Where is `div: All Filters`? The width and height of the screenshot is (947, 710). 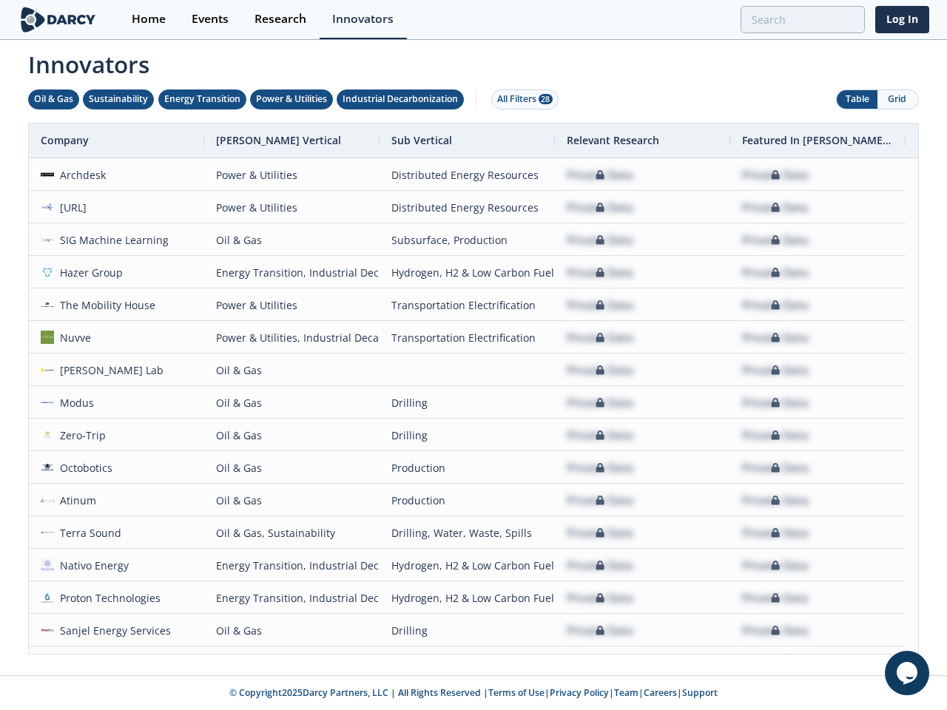
div: All Filters is located at coordinates (525, 99).